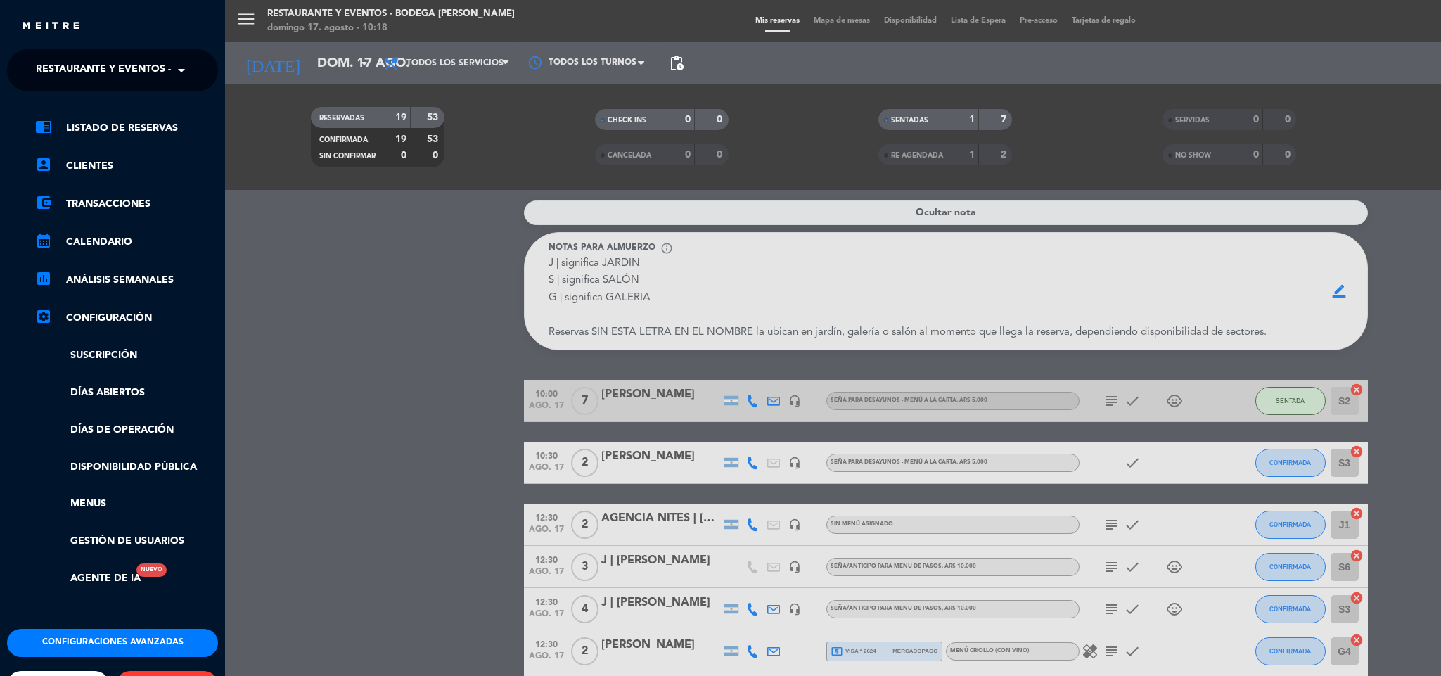 This screenshot has width=1441, height=676. I want to click on img: MEITRE, so click(51, 26).